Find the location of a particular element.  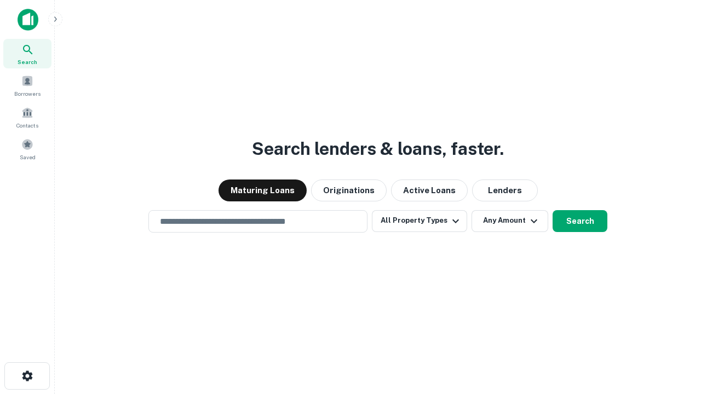

button: Search is located at coordinates (580, 221).